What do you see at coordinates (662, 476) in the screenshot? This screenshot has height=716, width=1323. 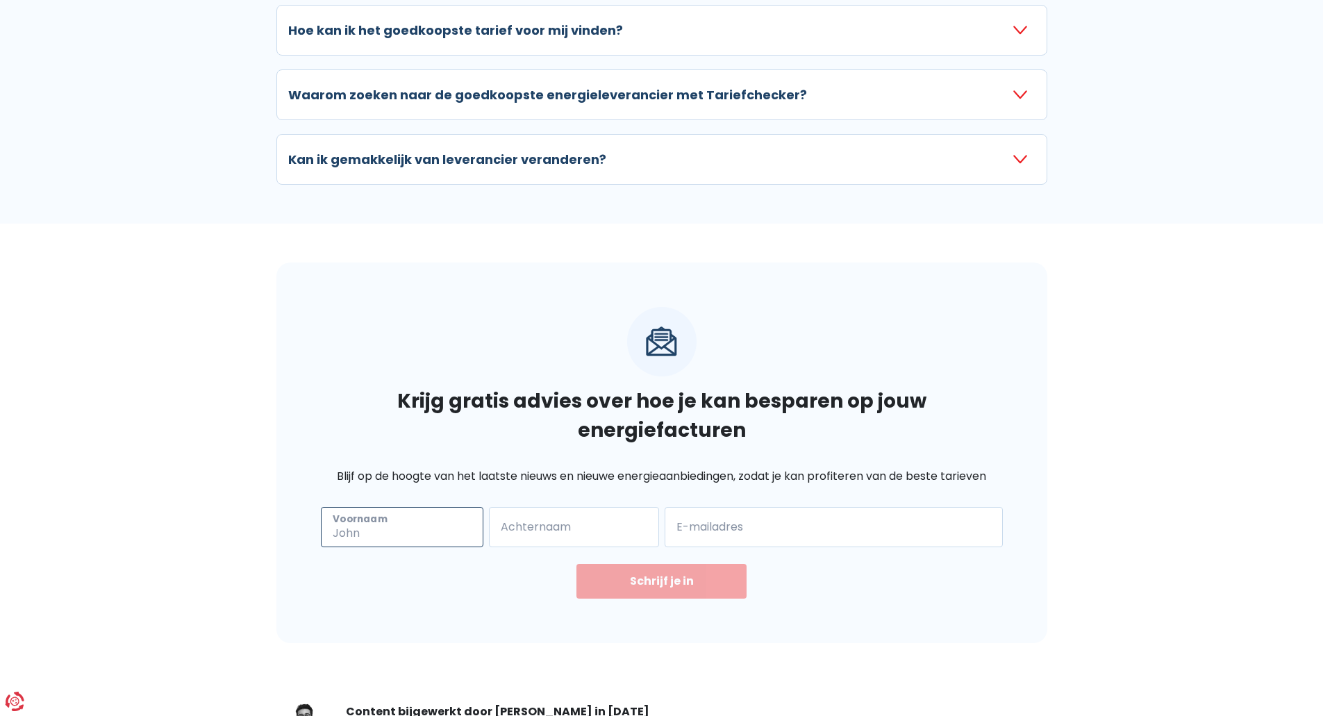 I see `p: Blijf op de hoogte van het laatste nieuws en nieuwe energieaanbiedingen, zodat je kan profiteren ...` at bounding box center [662, 476].